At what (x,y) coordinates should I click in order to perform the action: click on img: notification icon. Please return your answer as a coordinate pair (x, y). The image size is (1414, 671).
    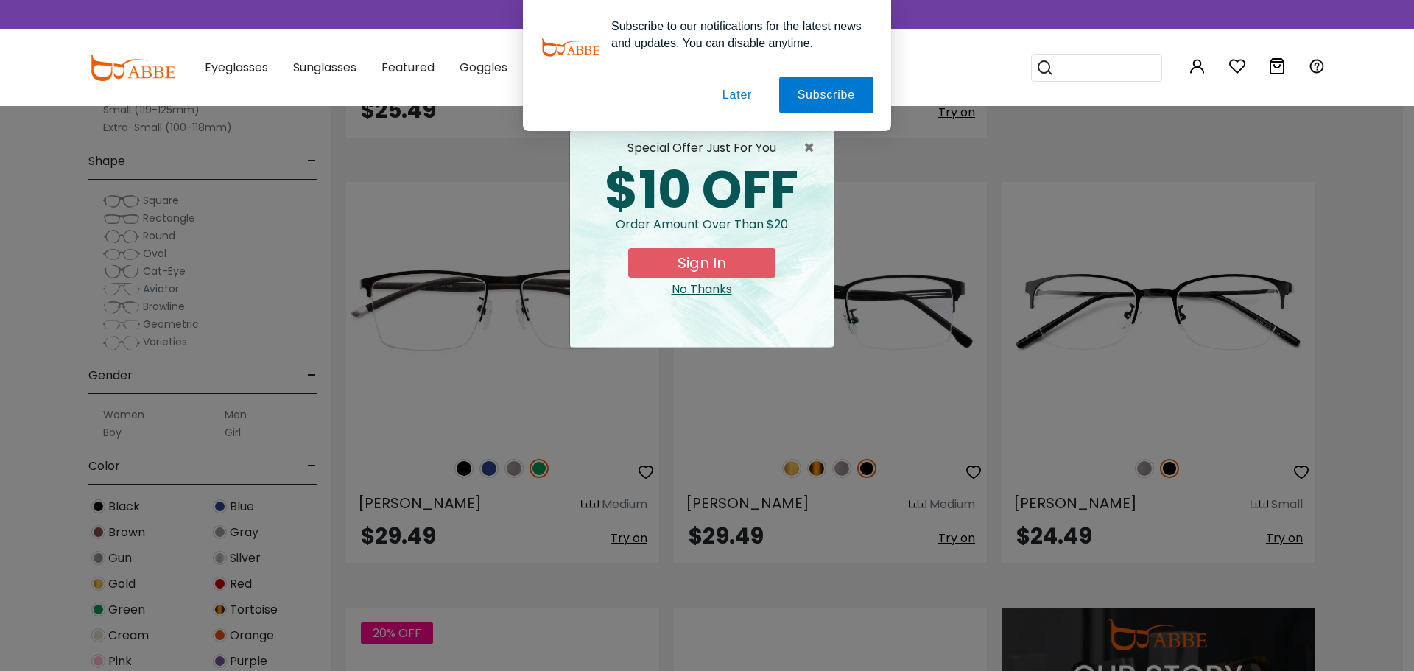
    Looking at the image, I should click on (570, 47).